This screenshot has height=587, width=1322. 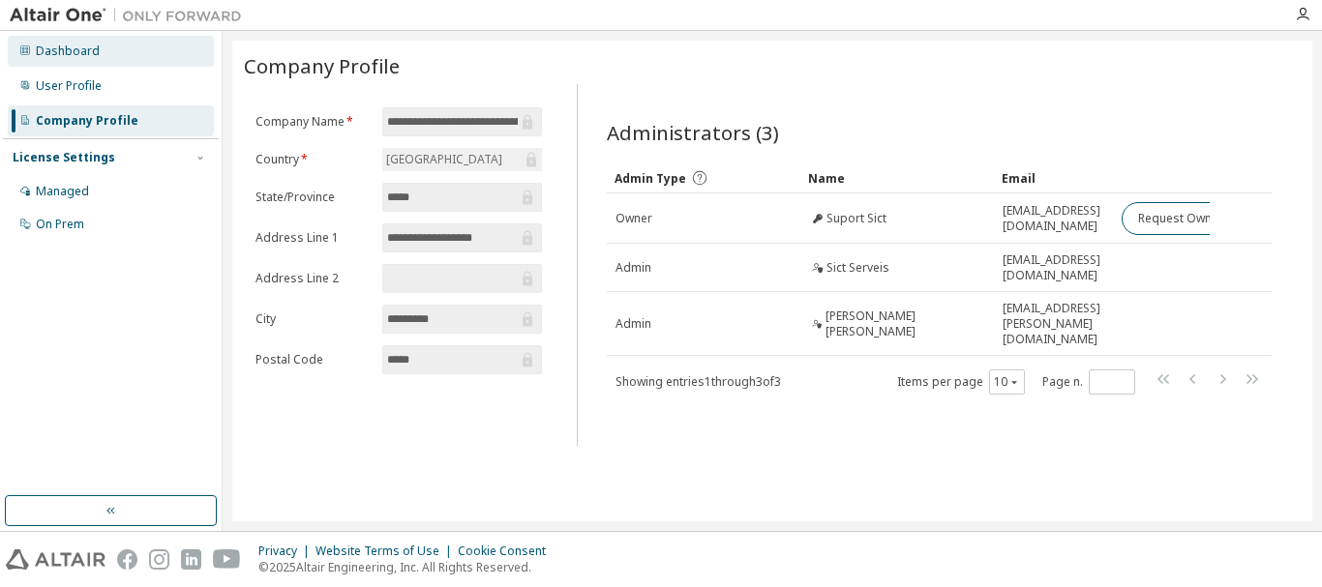 What do you see at coordinates (407, 567) in the screenshot?
I see `p: © 2025 Altair Engineering, Inc. All Rights Reserved.` at bounding box center [407, 567].